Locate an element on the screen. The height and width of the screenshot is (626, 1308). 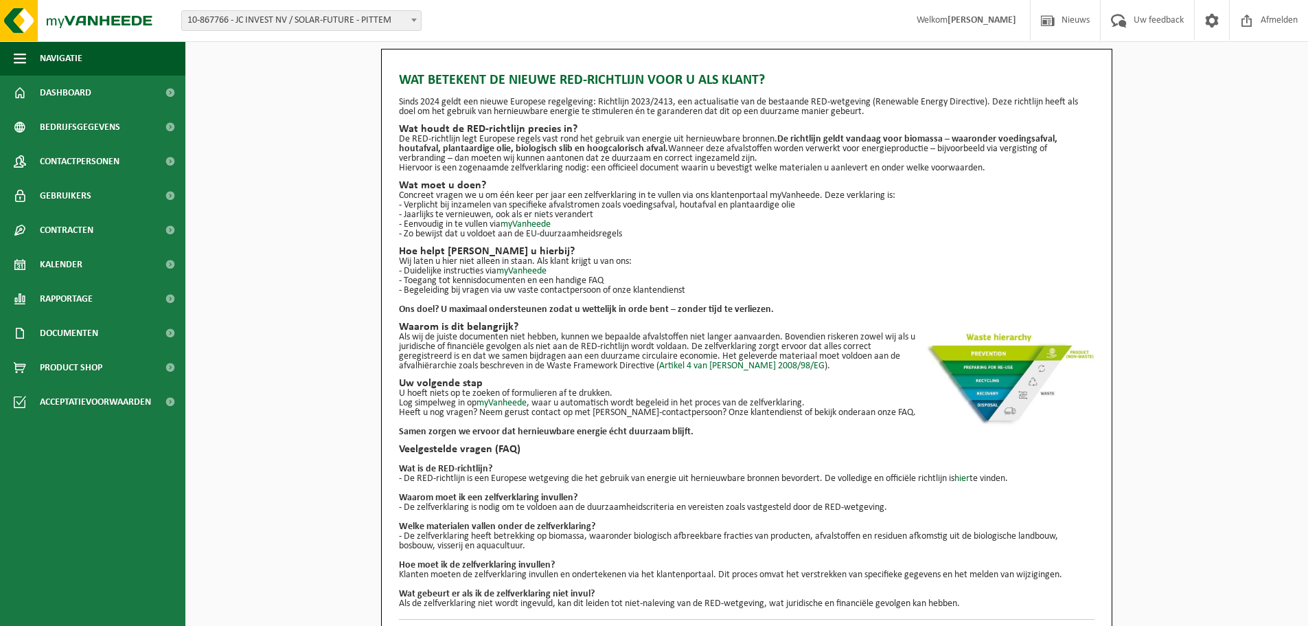
p: De RED-richtlijn legt Europese regels vast rond het gebruik van energie uit hernieuwbare bronnen.... is located at coordinates (746, 149).